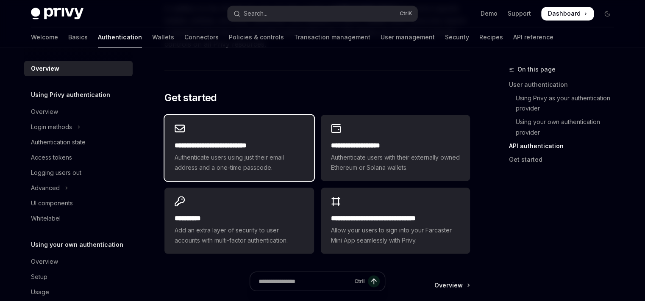  I want to click on a: Policies & controls, so click(256, 37).